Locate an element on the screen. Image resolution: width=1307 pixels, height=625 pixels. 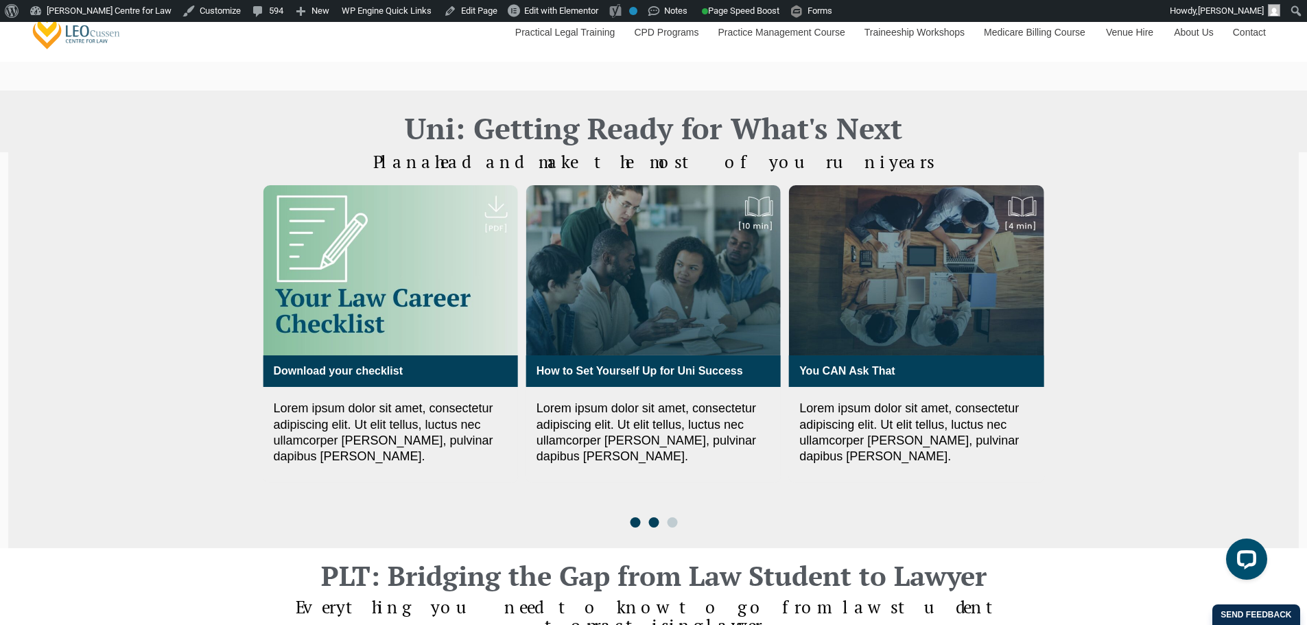
span: Go to slide 1 is located at coordinates (635, 522).